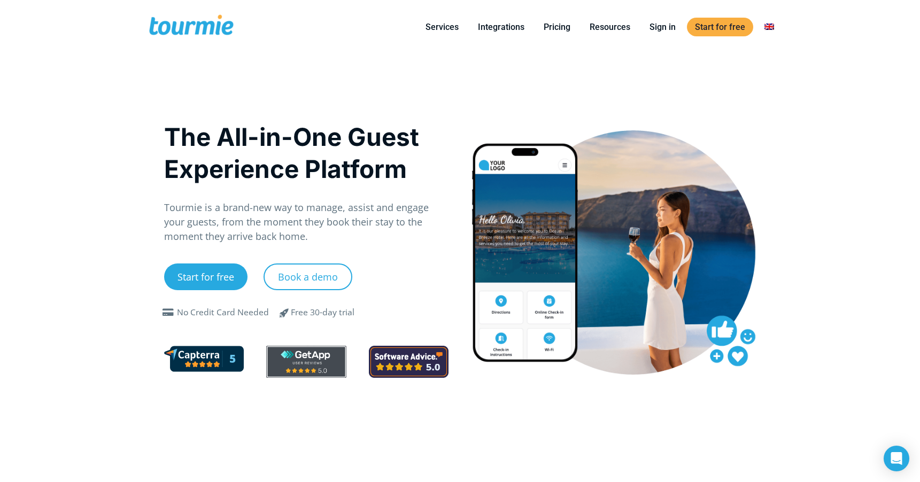  Describe the element at coordinates (897, 459) in the screenshot. I see `div: Open Intercom Messenger` at that location.